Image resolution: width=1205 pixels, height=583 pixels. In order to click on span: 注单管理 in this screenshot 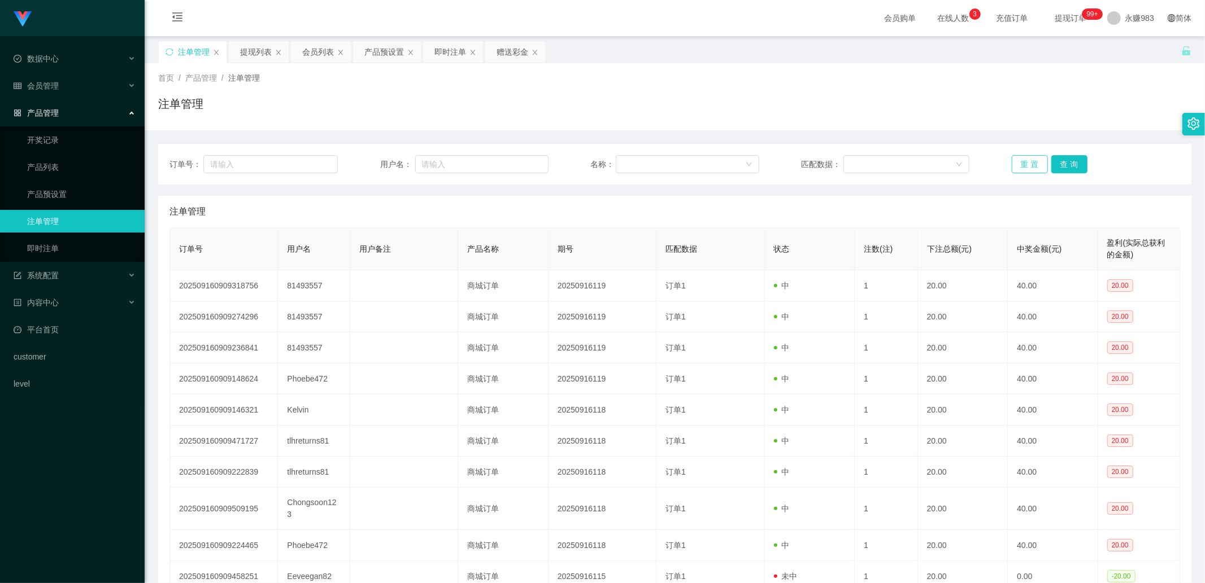, I will do `click(244, 78)`.